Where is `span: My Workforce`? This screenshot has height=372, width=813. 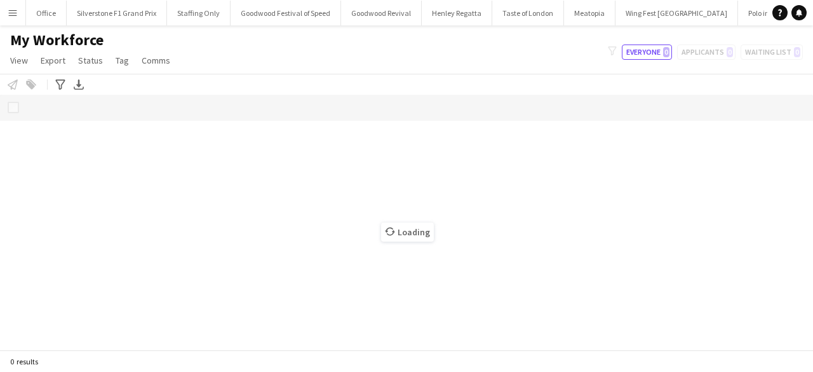 span: My Workforce is located at coordinates (57, 40).